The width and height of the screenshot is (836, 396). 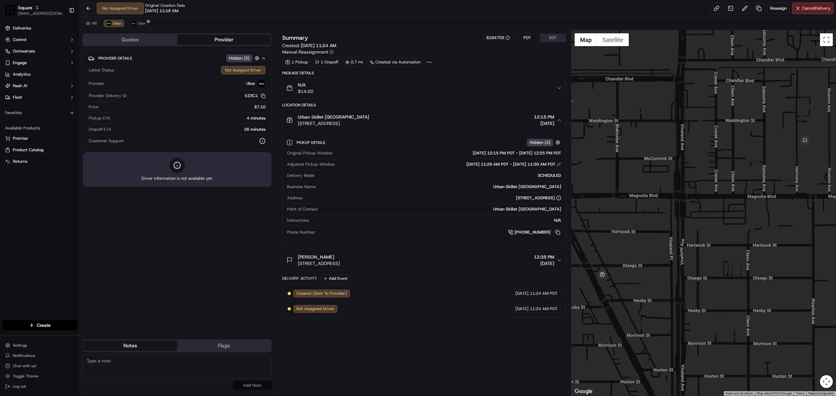 What do you see at coordinates (813, 8) in the screenshot?
I see `button: CancelDelivery` at bounding box center [813, 8].